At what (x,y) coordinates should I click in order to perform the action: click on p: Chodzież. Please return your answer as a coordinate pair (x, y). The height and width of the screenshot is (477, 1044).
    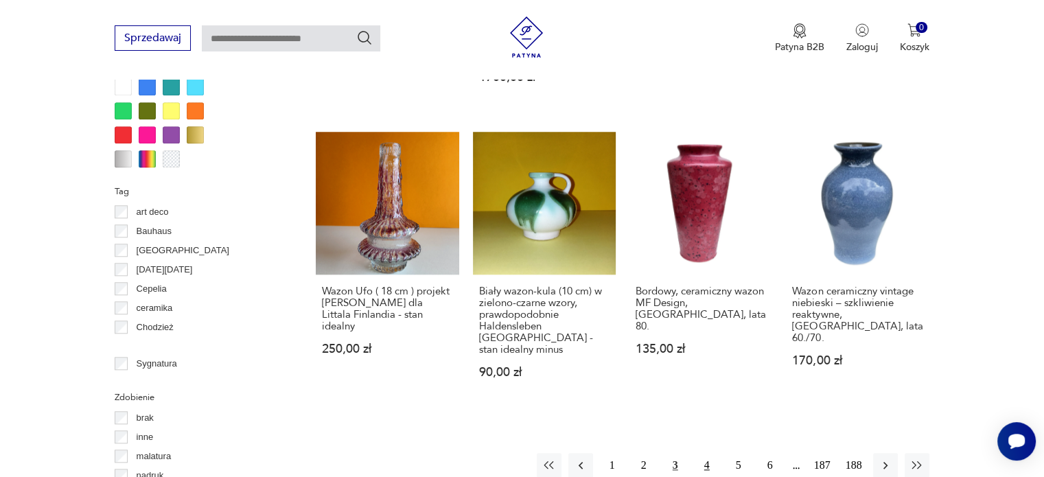
    Looking at the image, I should click on (155, 327).